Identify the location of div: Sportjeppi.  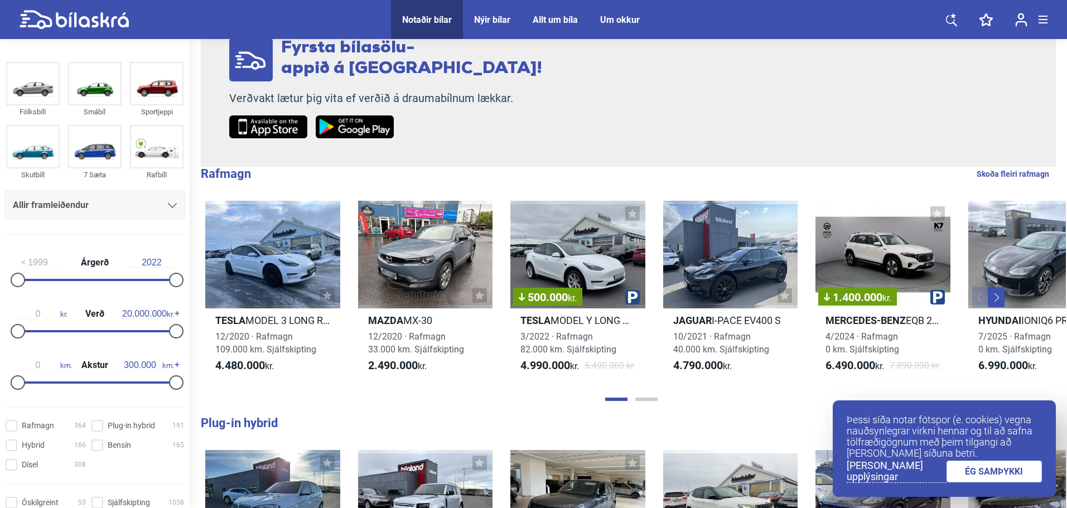
(157, 112).